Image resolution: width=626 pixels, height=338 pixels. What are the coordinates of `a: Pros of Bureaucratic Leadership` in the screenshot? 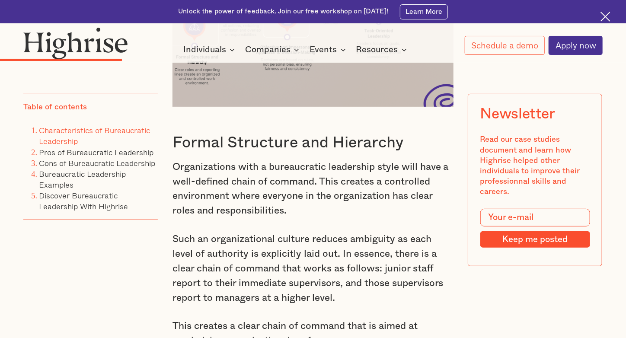 It's located at (96, 152).